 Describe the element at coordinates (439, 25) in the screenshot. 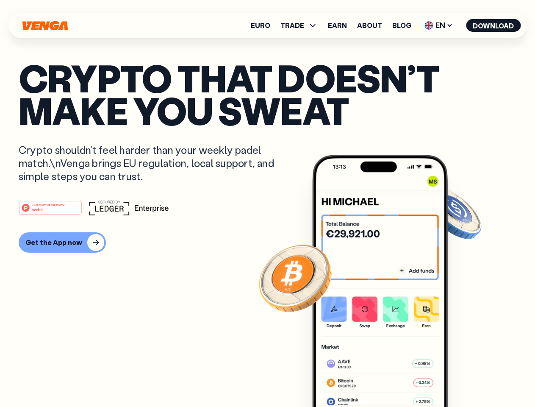

I see `span: EN` at that location.